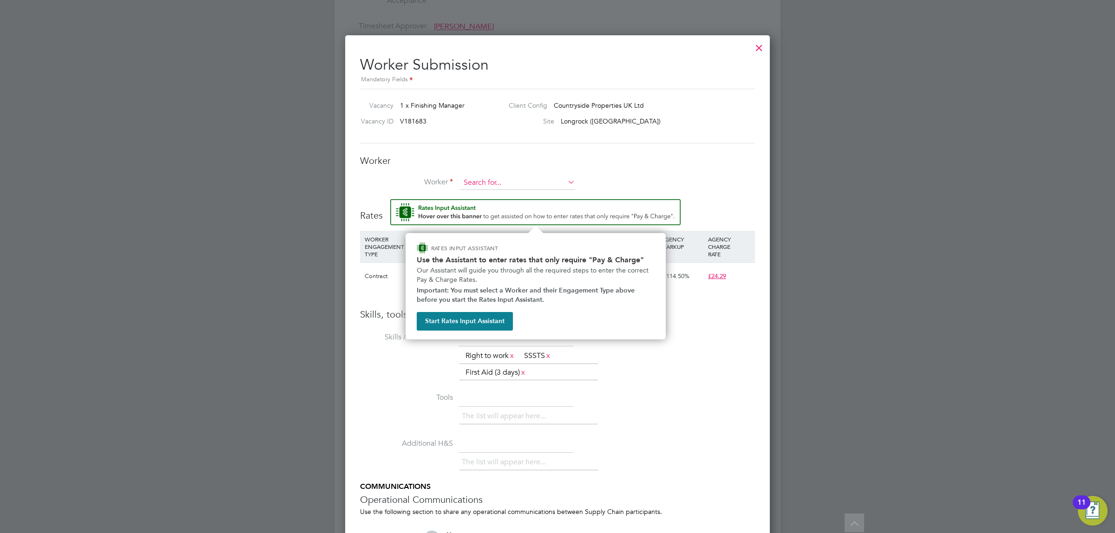  Describe the element at coordinates (1093, 511) in the screenshot. I see `button: Open Resource Center, 11 new notifications` at that location.